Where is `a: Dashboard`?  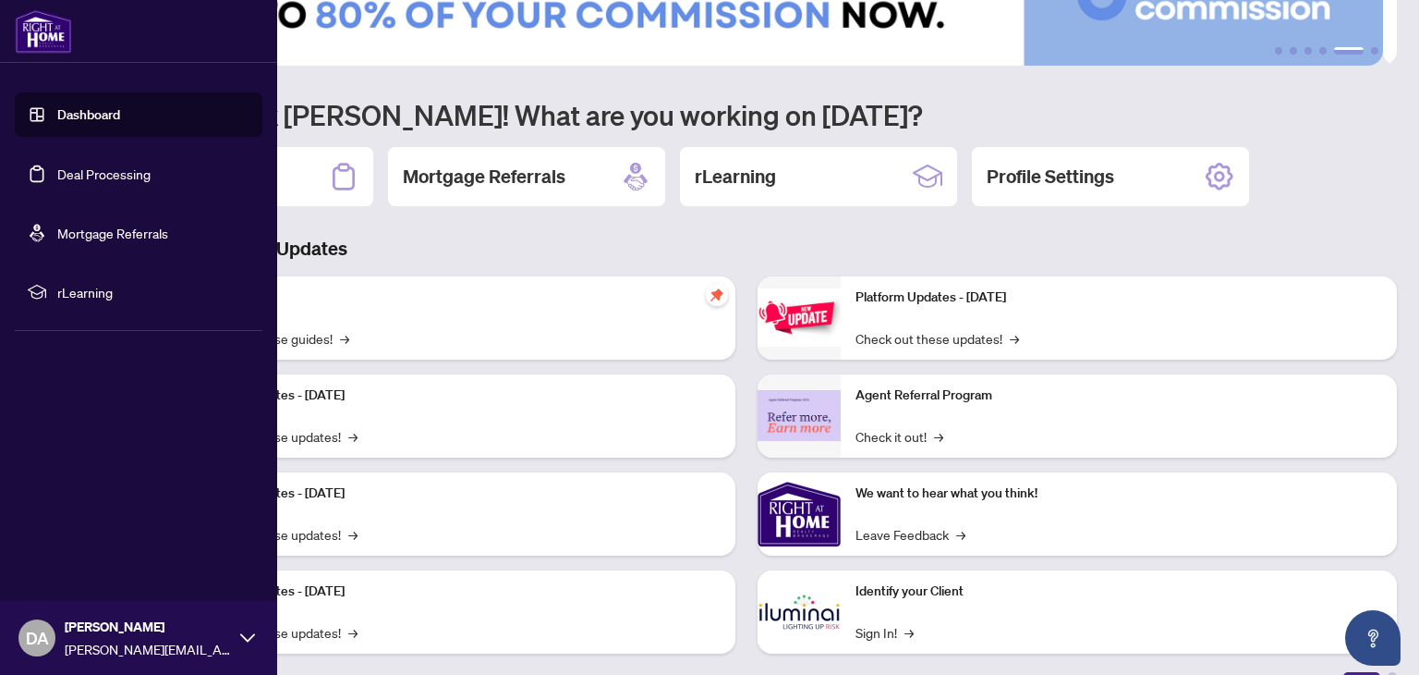
a: Dashboard is located at coordinates (89, 115).